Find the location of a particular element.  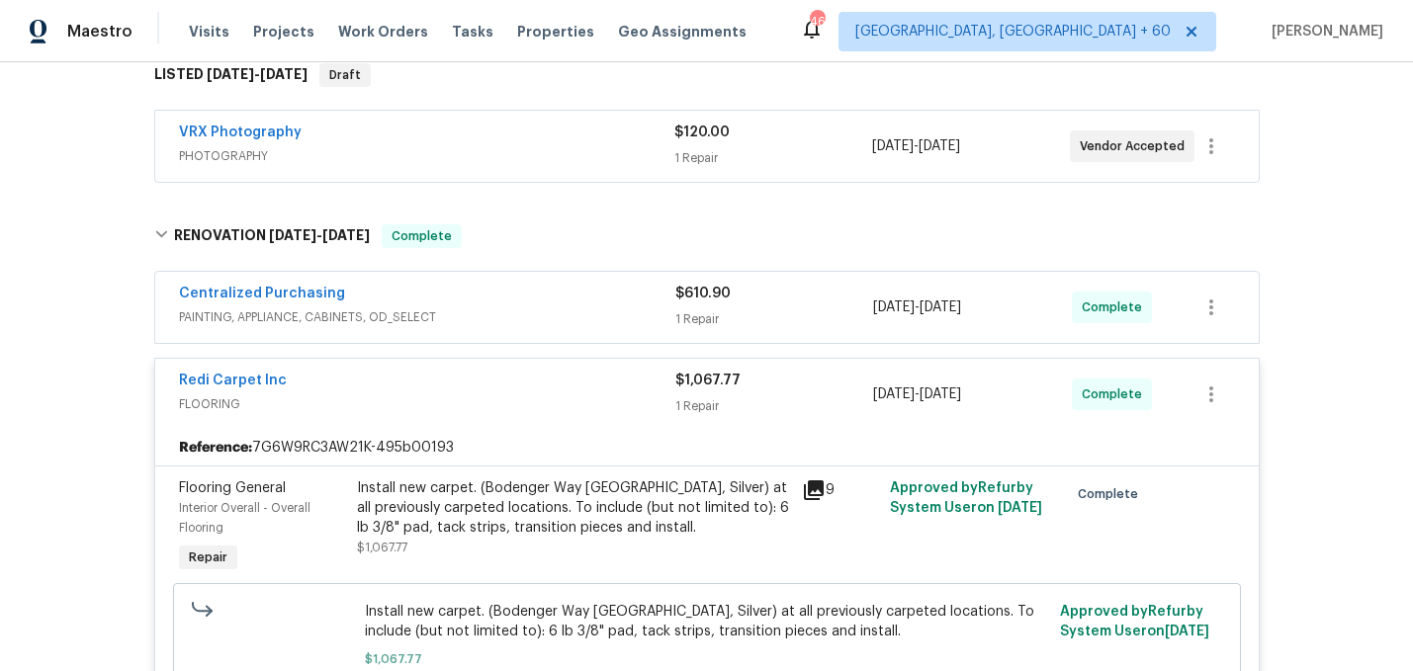

h6: RENOVATION is located at coordinates (272, 236).